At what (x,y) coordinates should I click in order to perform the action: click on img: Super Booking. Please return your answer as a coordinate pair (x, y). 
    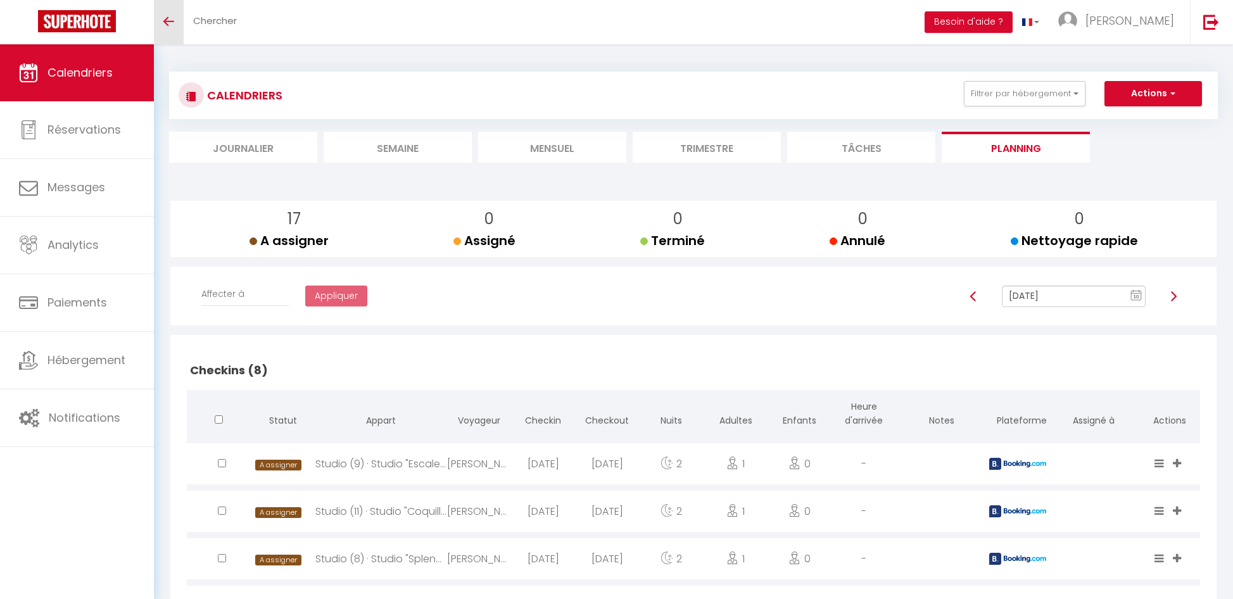
    Looking at the image, I should click on (77, 21).